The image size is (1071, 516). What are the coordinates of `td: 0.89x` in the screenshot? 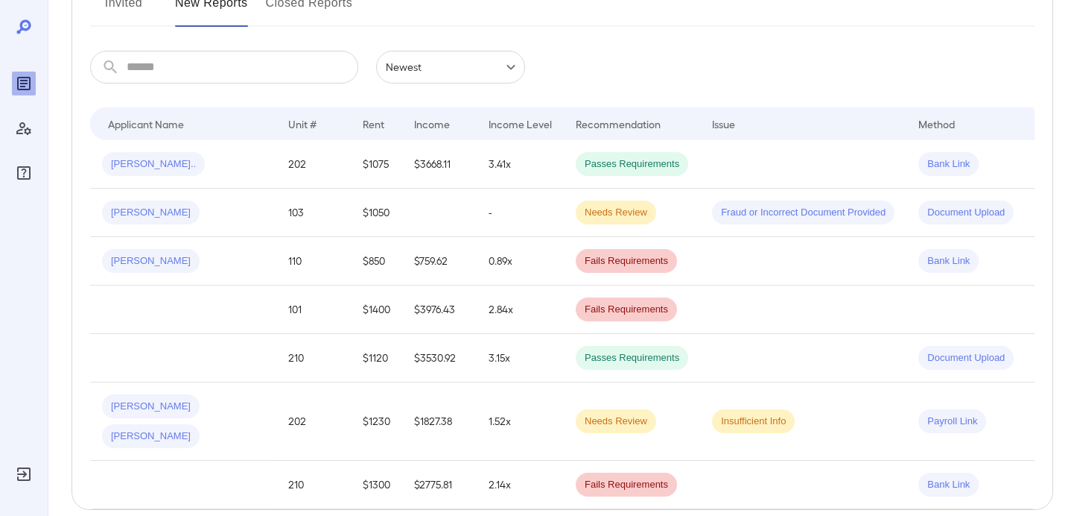 It's located at (520, 261).